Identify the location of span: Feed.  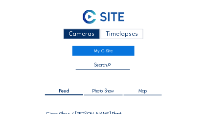
(64, 92).